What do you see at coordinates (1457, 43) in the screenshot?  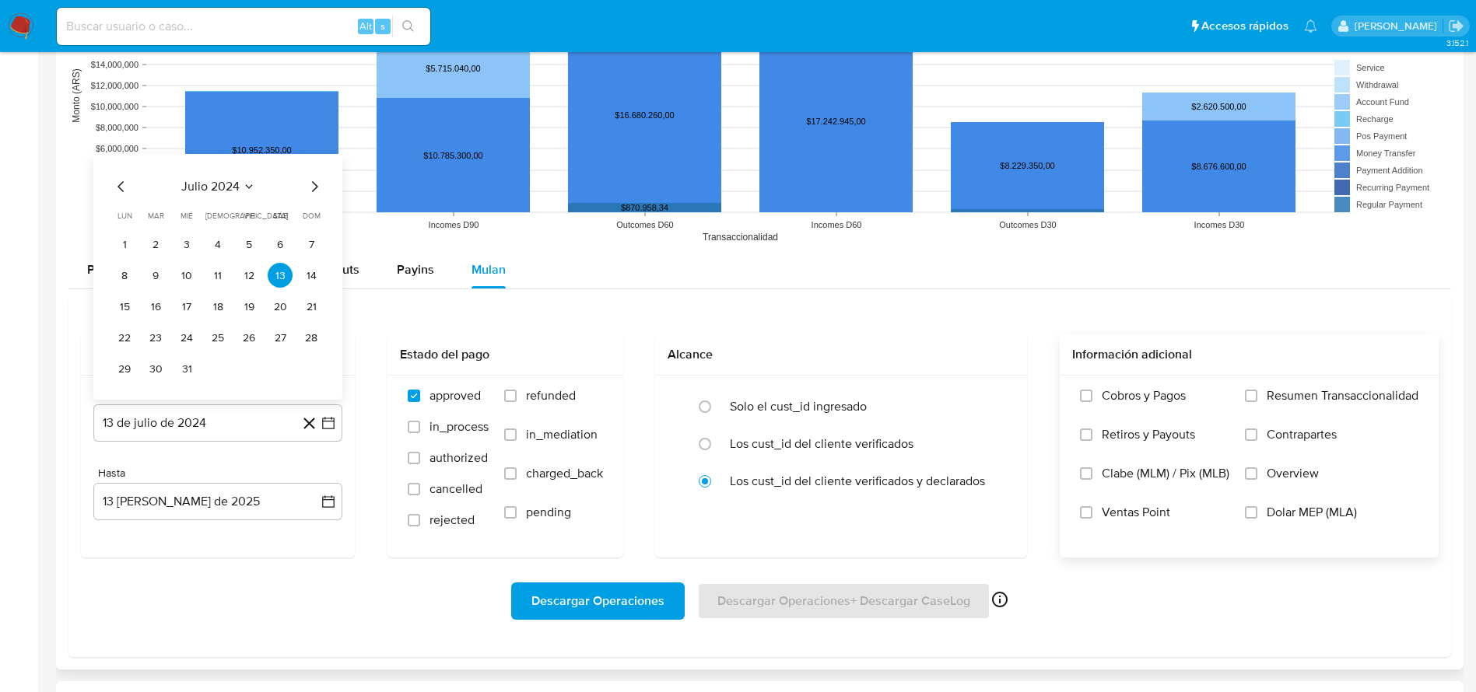 I see `span: 3.152.1` at bounding box center [1457, 43].